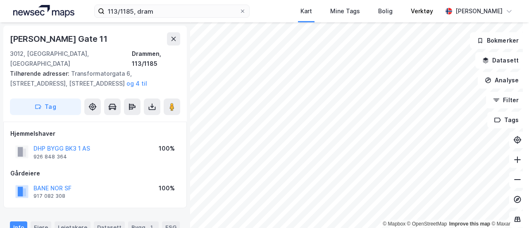 The width and height of the screenshot is (529, 228). I want to click on div: 926 848 364, so click(50, 157).